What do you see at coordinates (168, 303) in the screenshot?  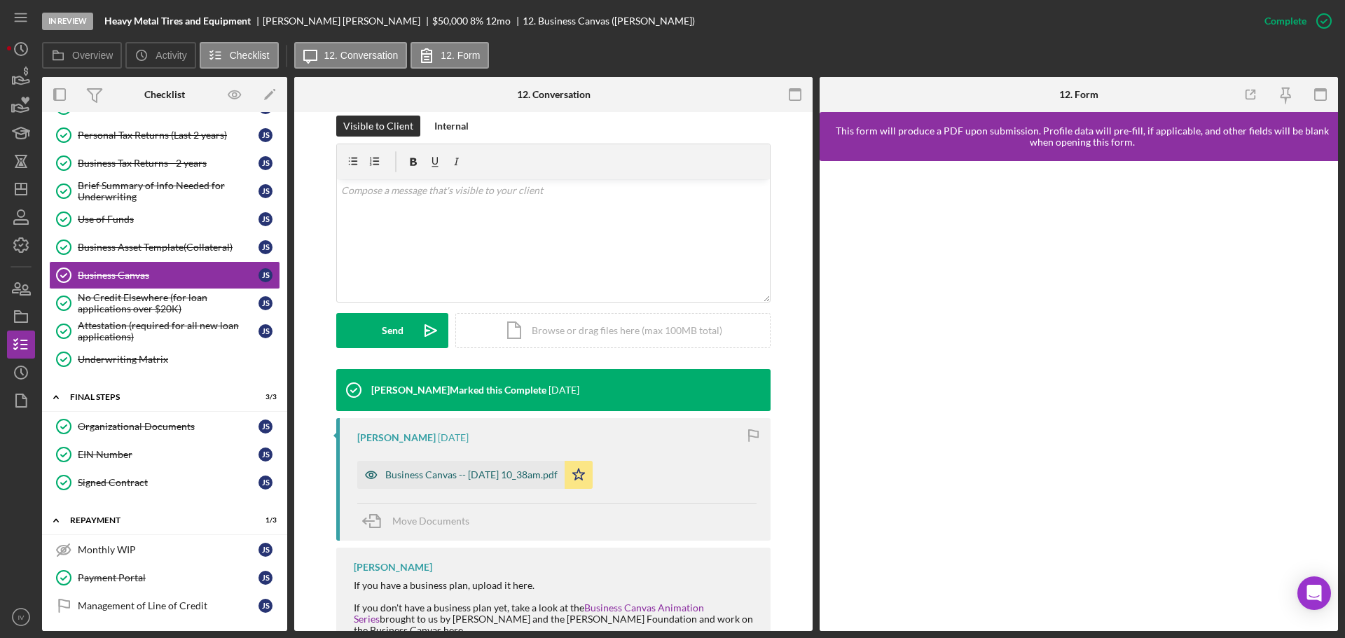 I see `div: No Credit Elsewhere (for loan applications over $20K)` at bounding box center [168, 303].